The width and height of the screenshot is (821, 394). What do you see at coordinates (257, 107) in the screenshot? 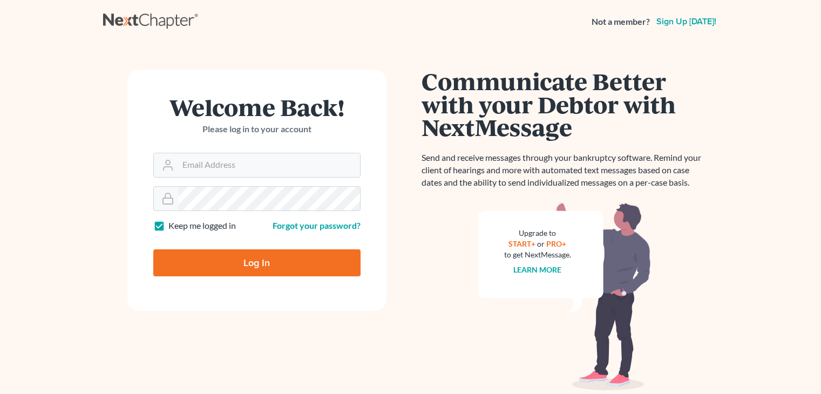
I see `h1: Welcome Back!` at bounding box center [257, 107].